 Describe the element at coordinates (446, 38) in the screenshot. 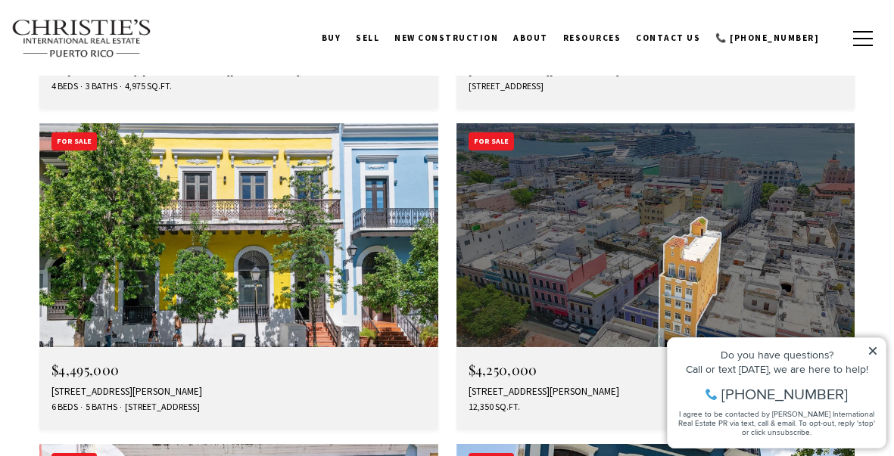

I see `span: New Construction` at that location.